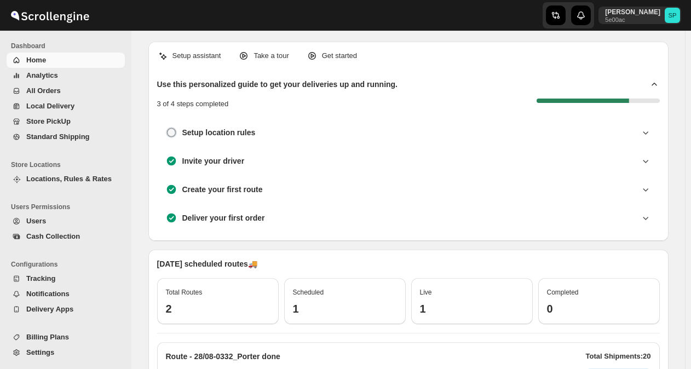 This screenshot has width=691, height=369. What do you see at coordinates (308, 292) in the screenshot?
I see `span: Scheduled` at bounding box center [308, 292].